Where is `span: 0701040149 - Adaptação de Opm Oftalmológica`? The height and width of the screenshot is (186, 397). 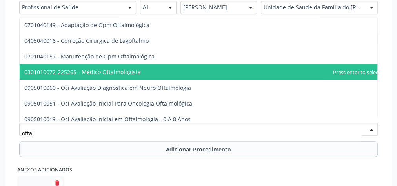 span: 0701040149 - Adaptação de Opm Oftalmológica is located at coordinates (87, 25).